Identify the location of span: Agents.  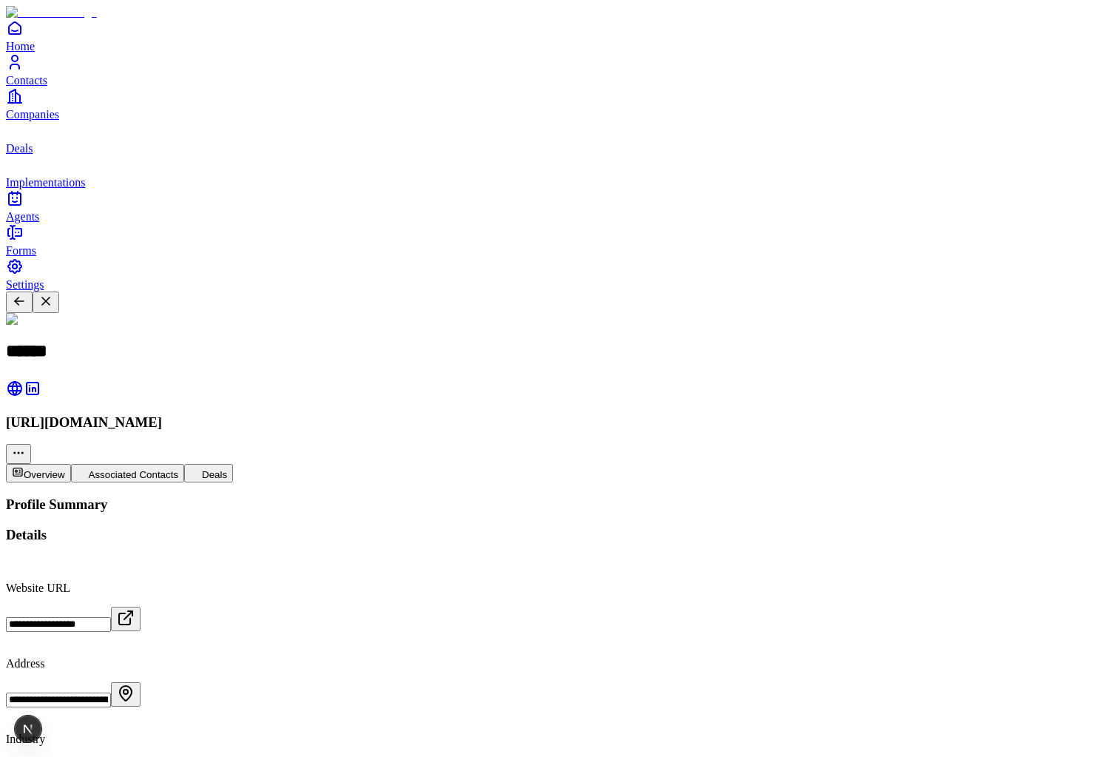
(22, 216).